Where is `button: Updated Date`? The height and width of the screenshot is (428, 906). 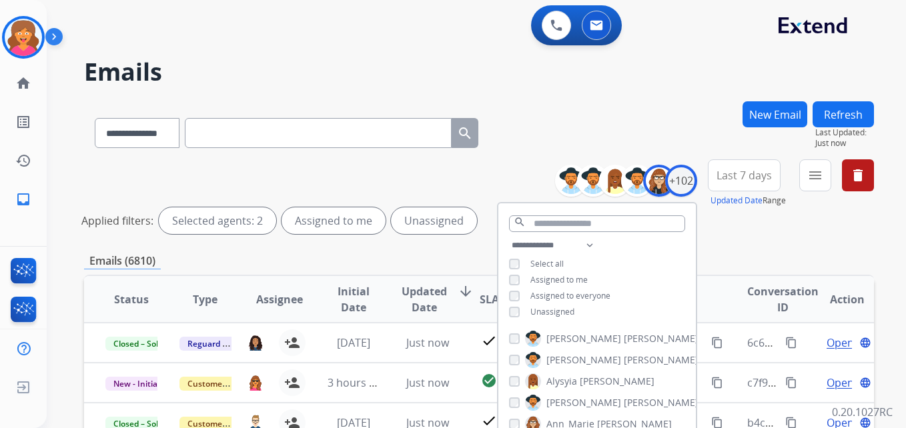 button: Updated Date is located at coordinates (737, 201).